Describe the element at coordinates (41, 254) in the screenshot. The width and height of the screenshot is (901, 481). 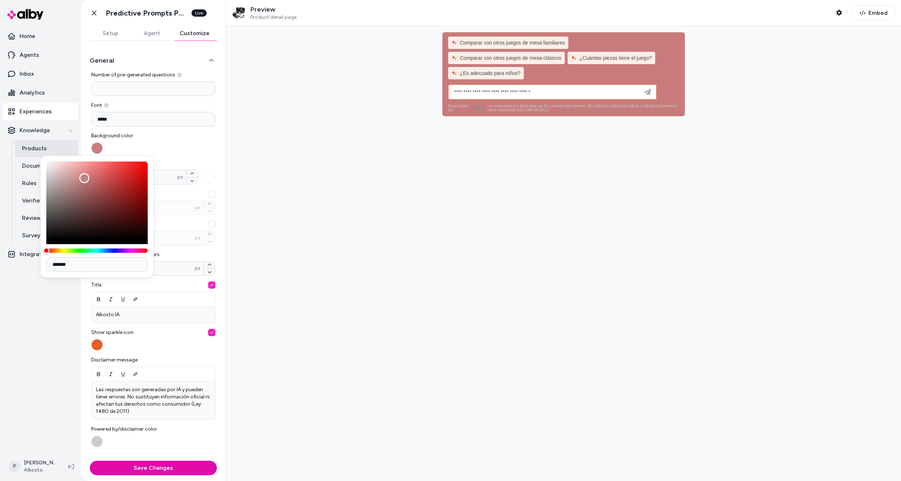
I see `a: Integrations` at that location.